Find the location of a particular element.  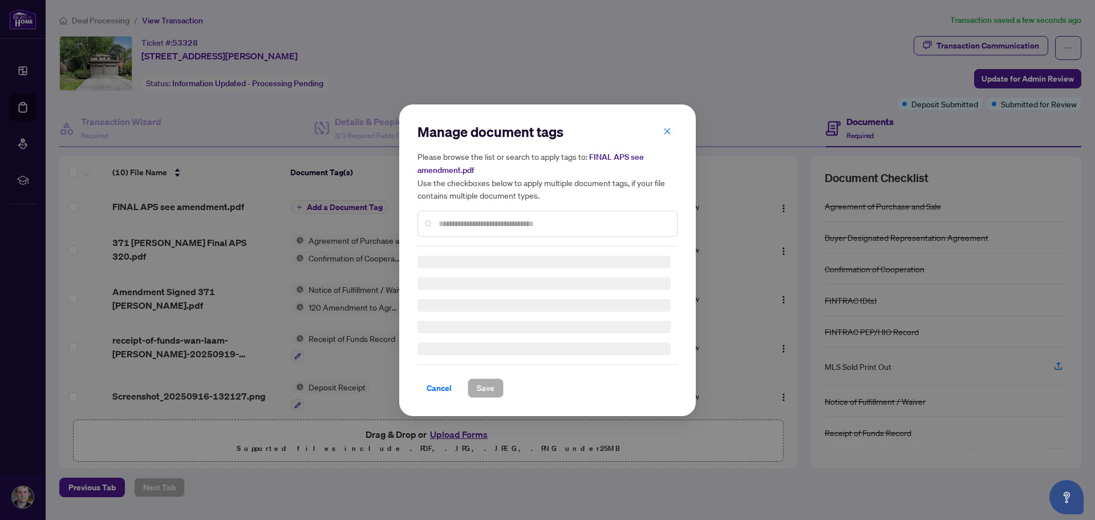

span: FINAL APS see amendment.pdf is located at coordinates (531, 163).